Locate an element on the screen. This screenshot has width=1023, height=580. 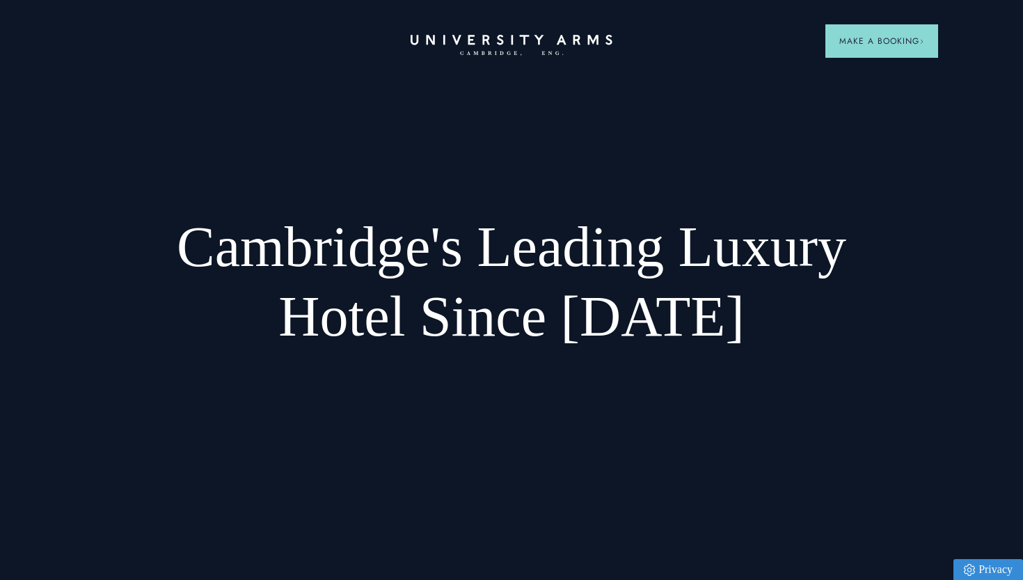
a: Privacy is located at coordinates (988, 569).